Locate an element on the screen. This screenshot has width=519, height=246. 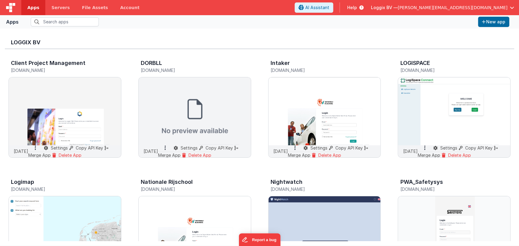
span: Servers is located at coordinates (60, 8).